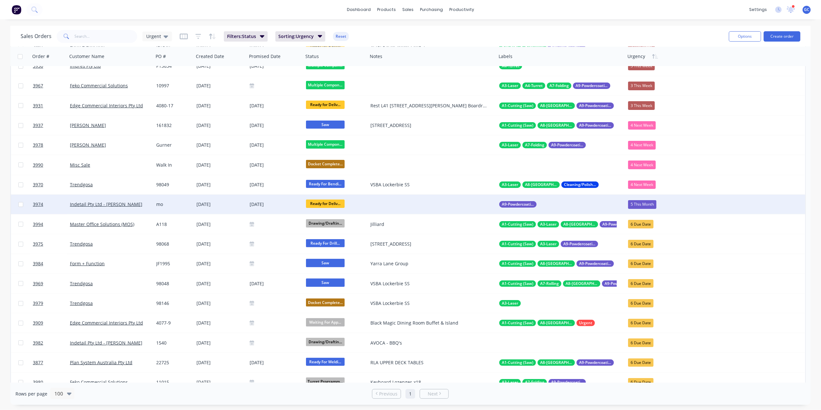 The width and height of the screenshot is (821, 410). Describe the element at coordinates (38, 145) in the screenshot. I see `span: 3978` at that location.